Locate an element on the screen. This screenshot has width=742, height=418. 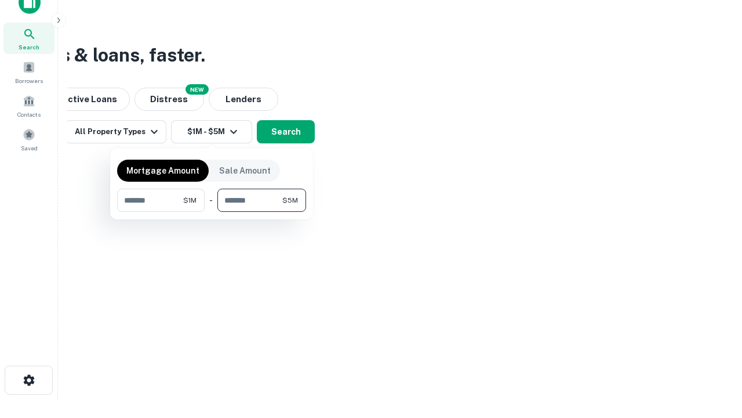
span: $5M is located at coordinates (290, 200).